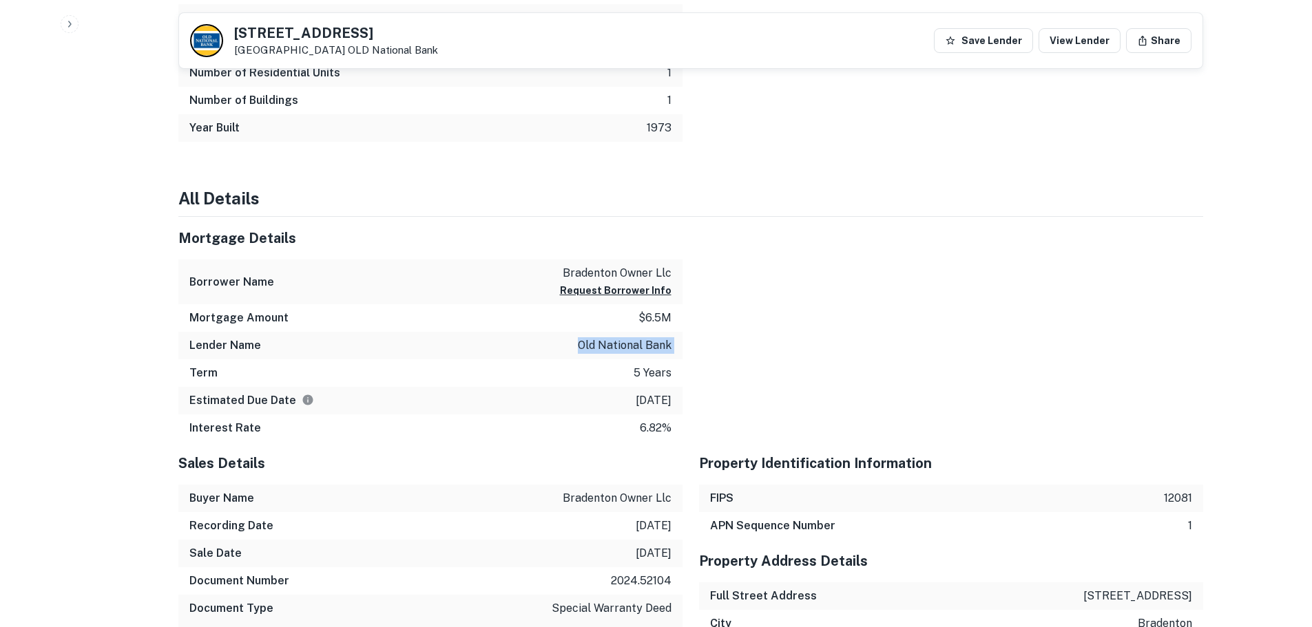 This screenshot has width=1312, height=627. I want to click on h6: Asset Type, so click(220, 18).